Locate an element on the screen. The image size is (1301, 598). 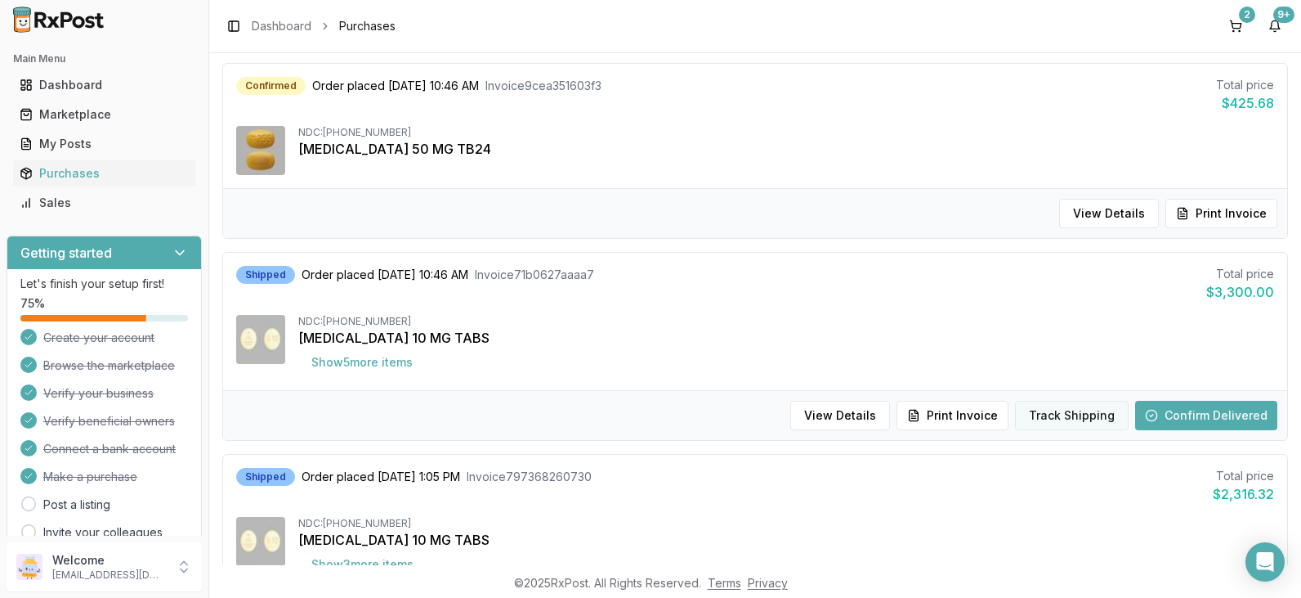
button: Track Shipping is located at coordinates (1072, 415).